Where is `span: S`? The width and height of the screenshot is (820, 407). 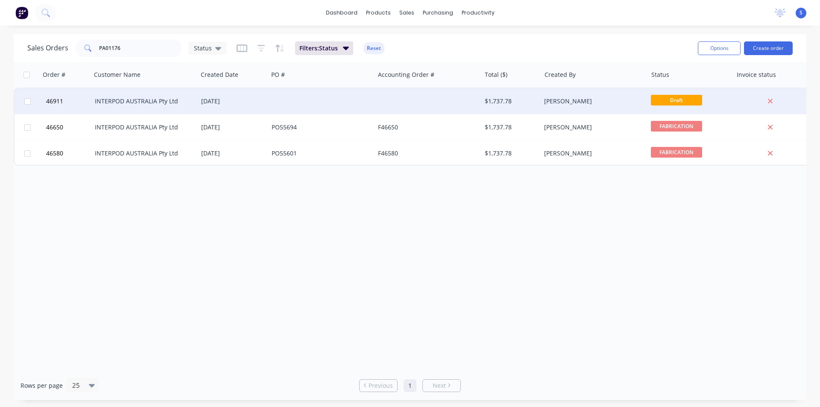 span: S is located at coordinates (801, 13).